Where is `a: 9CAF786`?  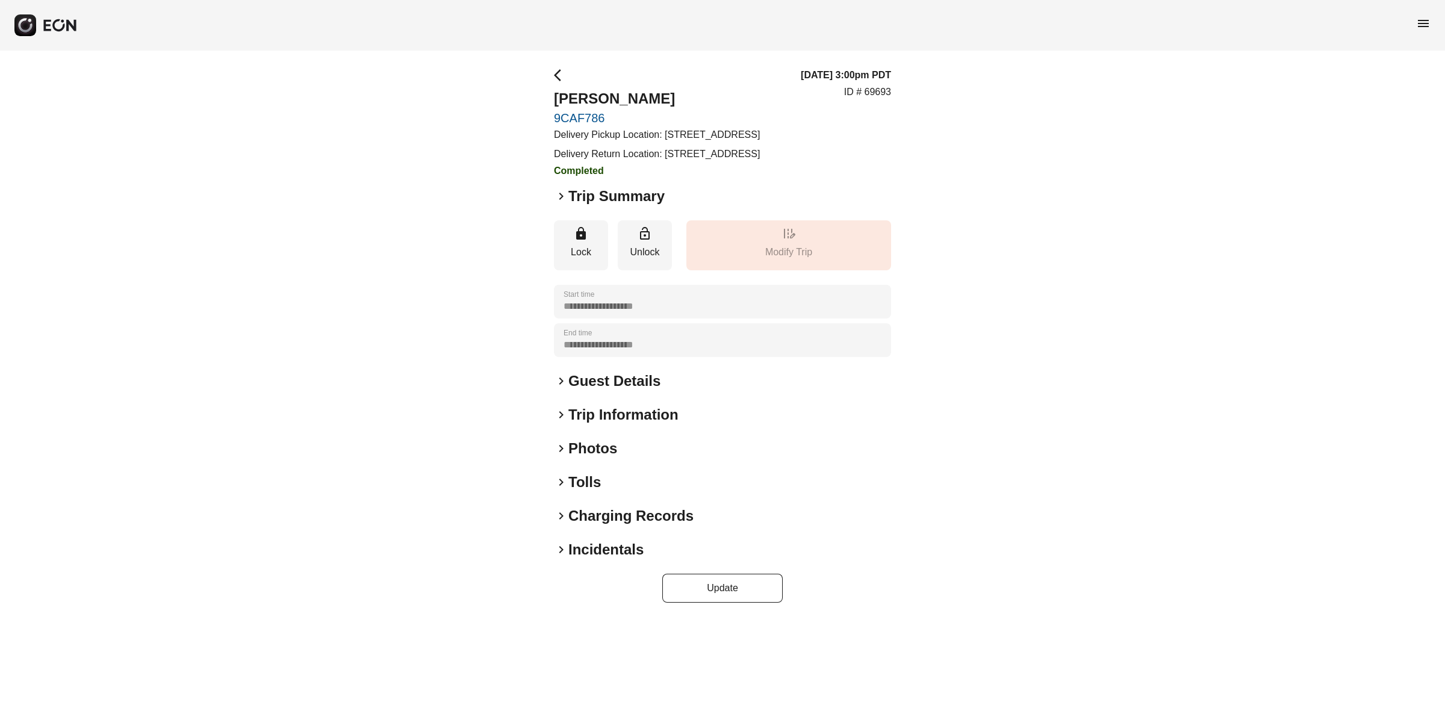
a: 9CAF786 is located at coordinates (657, 118).